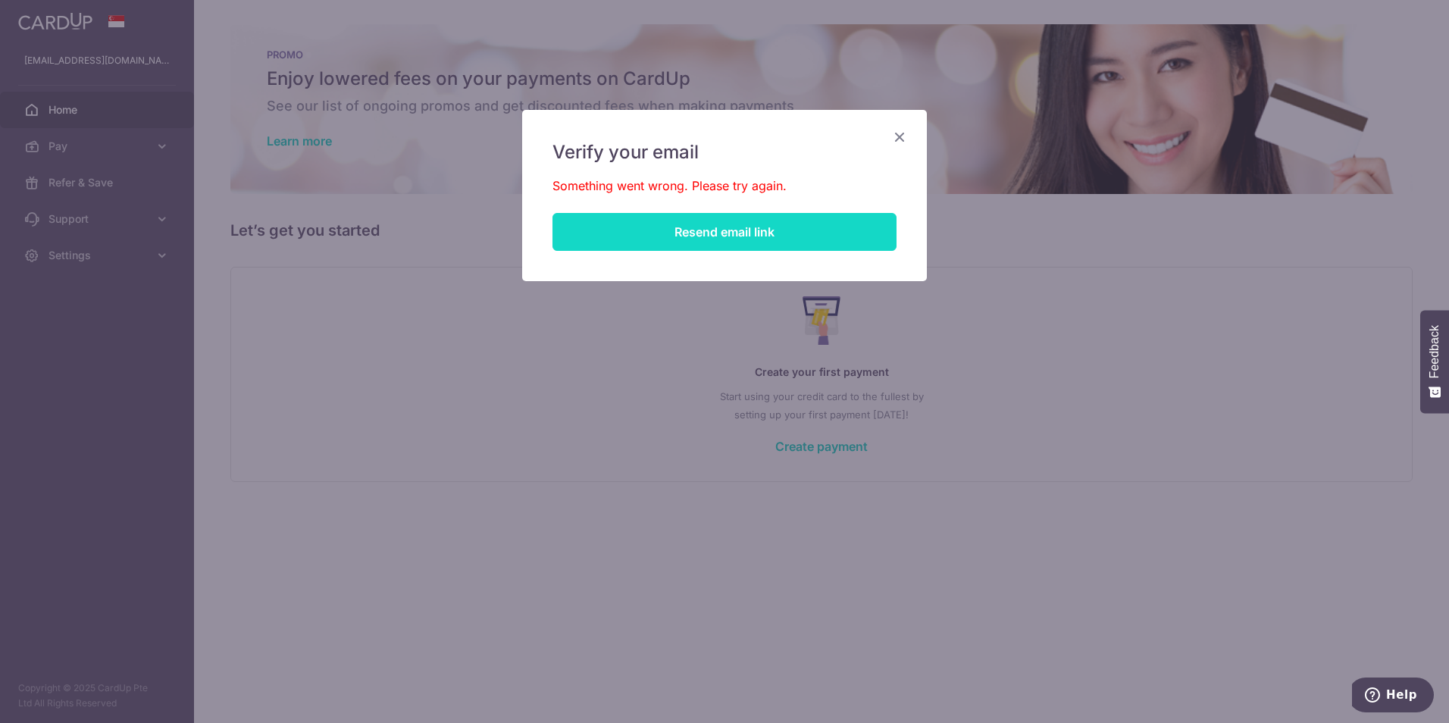 The image size is (1449, 723). What do you see at coordinates (1434, 361) in the screenshot?
I see `button: Feedback - Show survey` at bounding box center [1434, 361].